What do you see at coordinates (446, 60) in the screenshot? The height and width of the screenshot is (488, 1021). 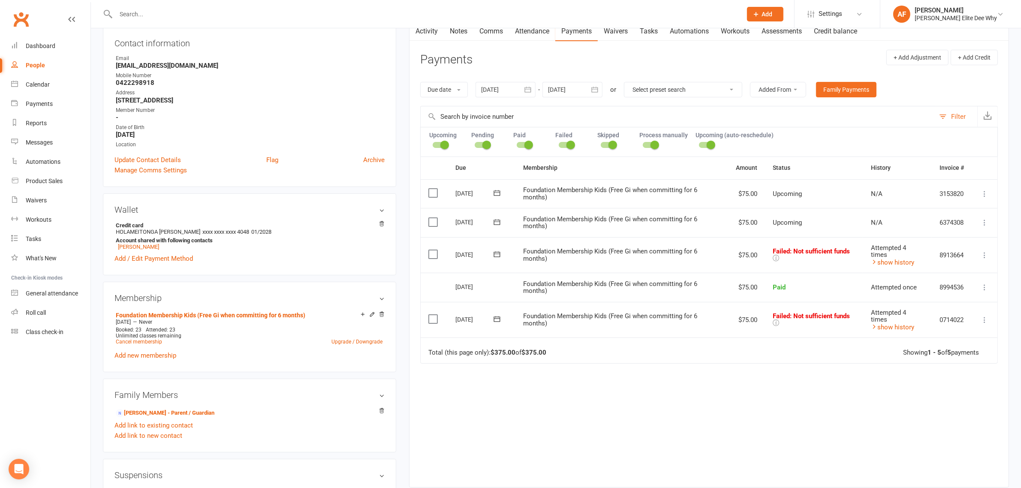 I see `h3: Payments` at bounding box center [446, 60].